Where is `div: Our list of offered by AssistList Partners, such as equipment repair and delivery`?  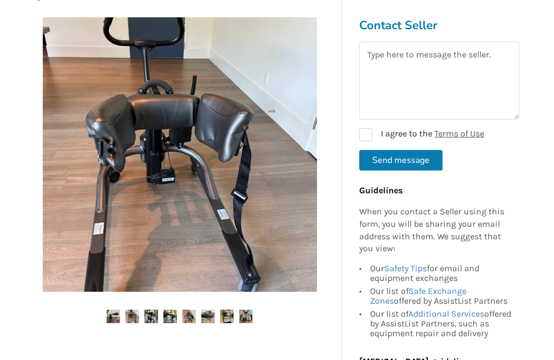
div: Our list of offered by AssistList Partners, such as equipment repair and delivery is located at coordinates (442, 323).